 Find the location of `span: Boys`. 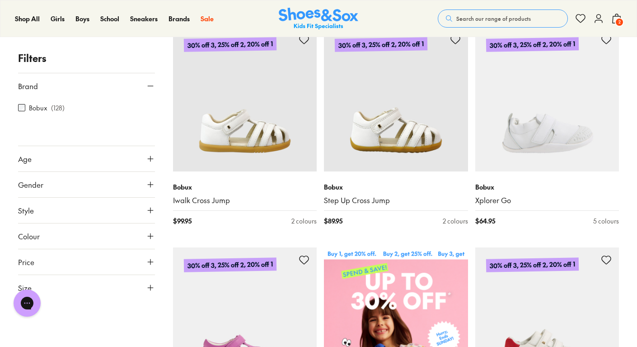

span: Boys is located at coordinates (82, 19).